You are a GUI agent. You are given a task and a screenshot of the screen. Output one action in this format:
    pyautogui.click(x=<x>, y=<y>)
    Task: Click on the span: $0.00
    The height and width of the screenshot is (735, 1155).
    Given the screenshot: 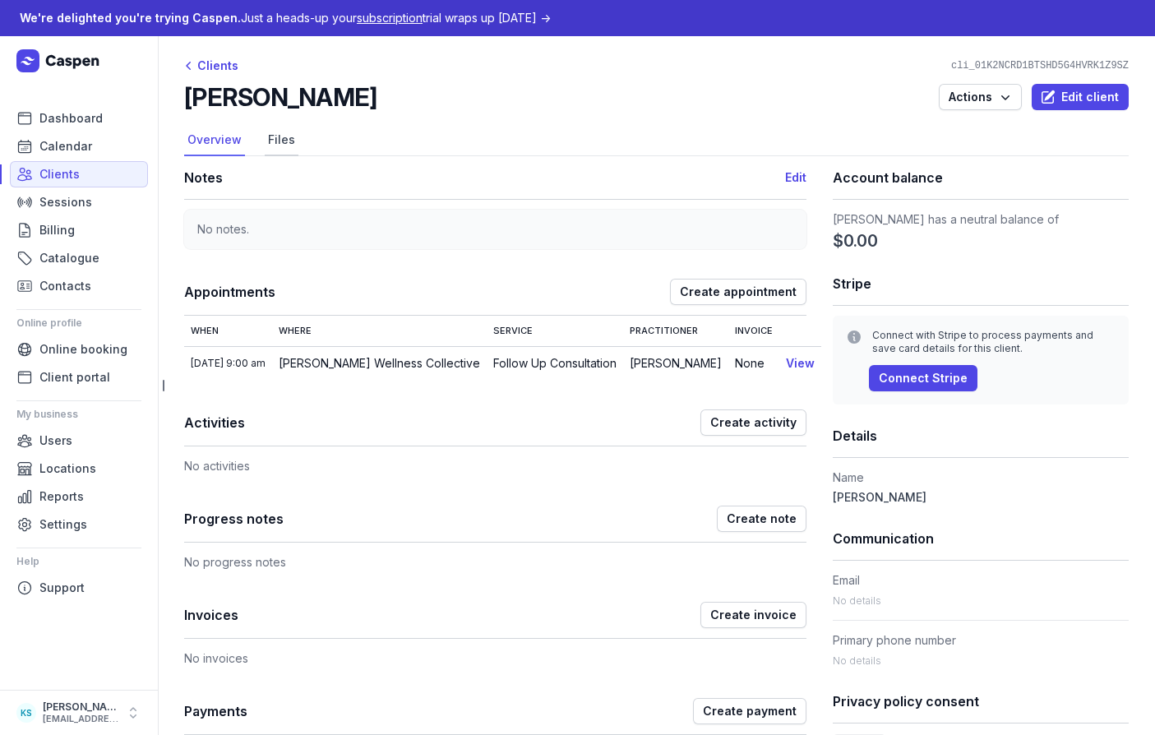 What is the action you would take?
    pyautogui.click(x=855, y=241)
    